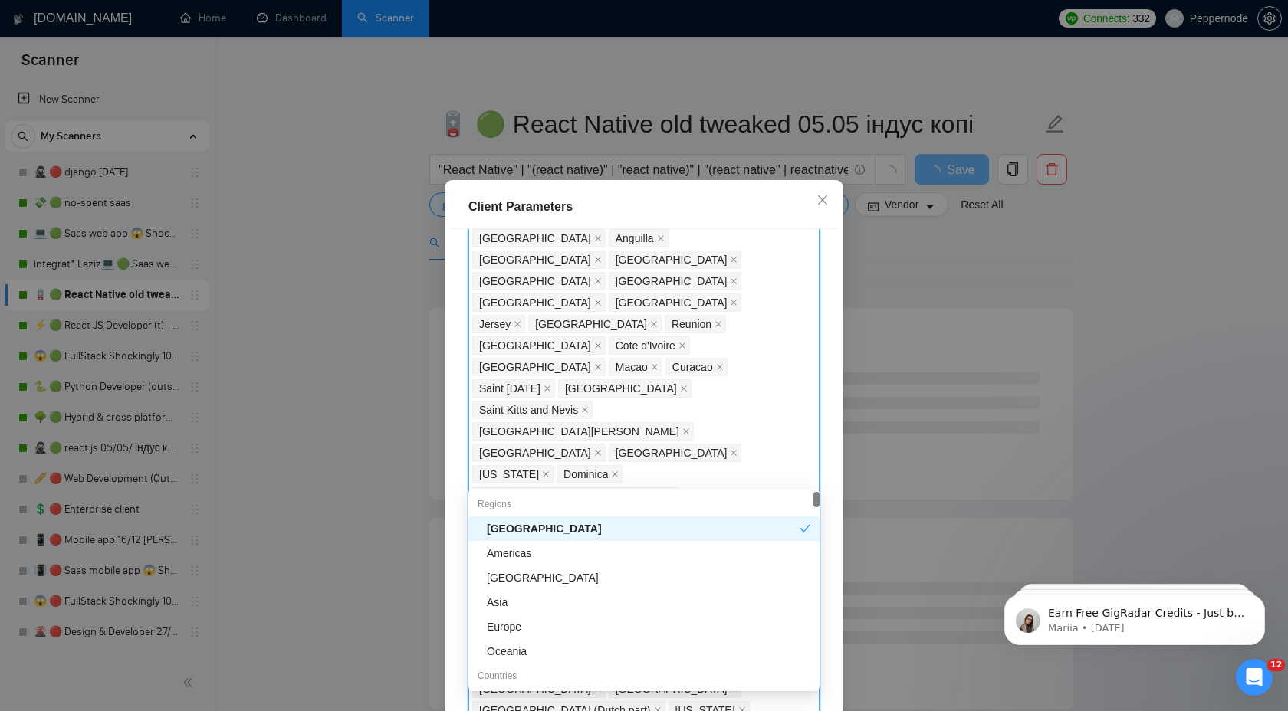 The width and height of the screenshot is (1288, 711). Describe the element at coordinates (625, 389) in the screenshot. I see `span: Papua New Guinea` at that location.